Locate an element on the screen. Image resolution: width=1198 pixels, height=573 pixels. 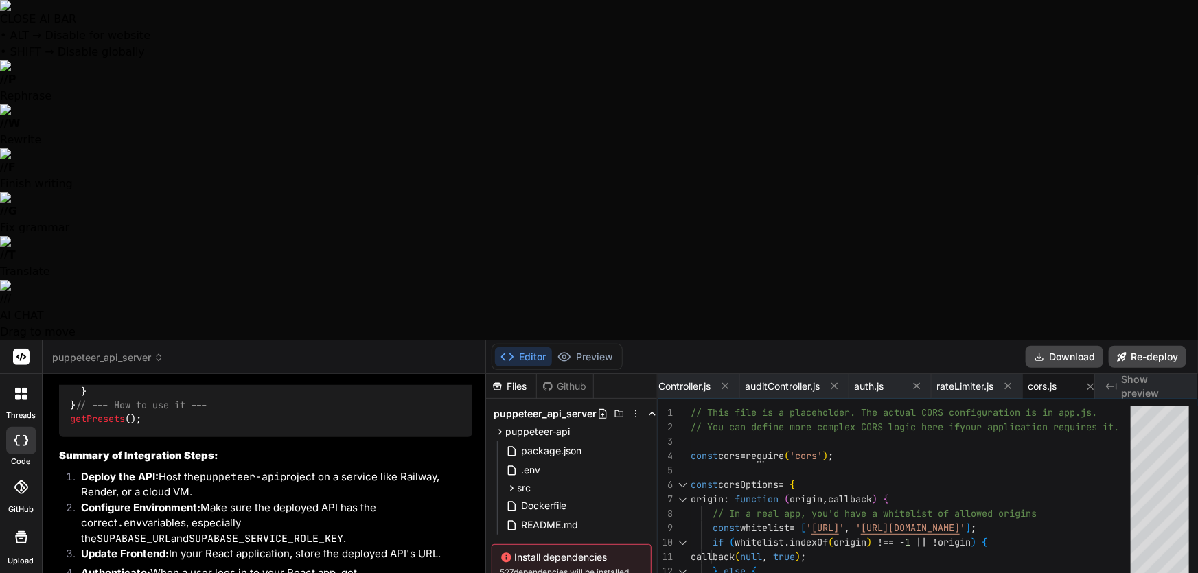
code: puppeteer-api is located at coordinates (240, 477).